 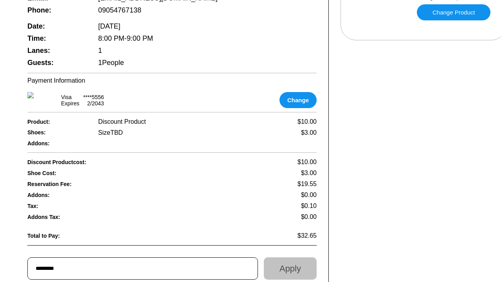 What do you see at coordinates (100, 162) in the screenshot?
I see `span: Discount Product cost:` at bounding box center [100, 162].